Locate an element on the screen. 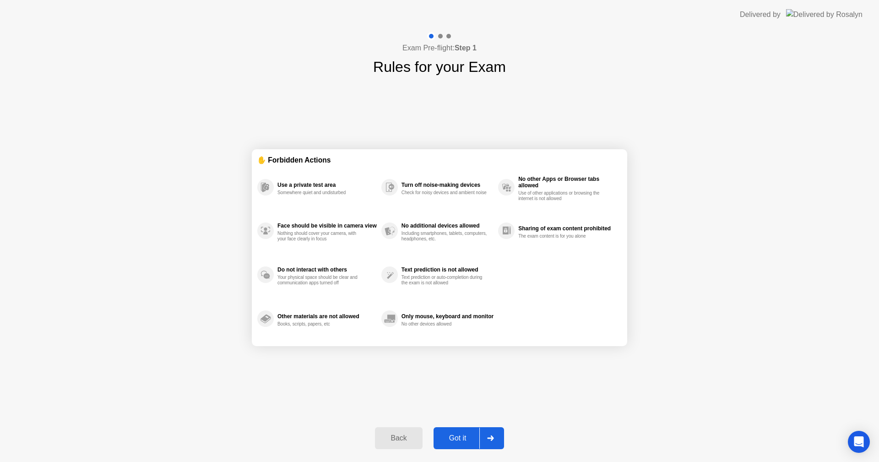 The image size is (879, 462). div: Your physical space should be clear and communication apps turned off is located at coordinates (321, 280).